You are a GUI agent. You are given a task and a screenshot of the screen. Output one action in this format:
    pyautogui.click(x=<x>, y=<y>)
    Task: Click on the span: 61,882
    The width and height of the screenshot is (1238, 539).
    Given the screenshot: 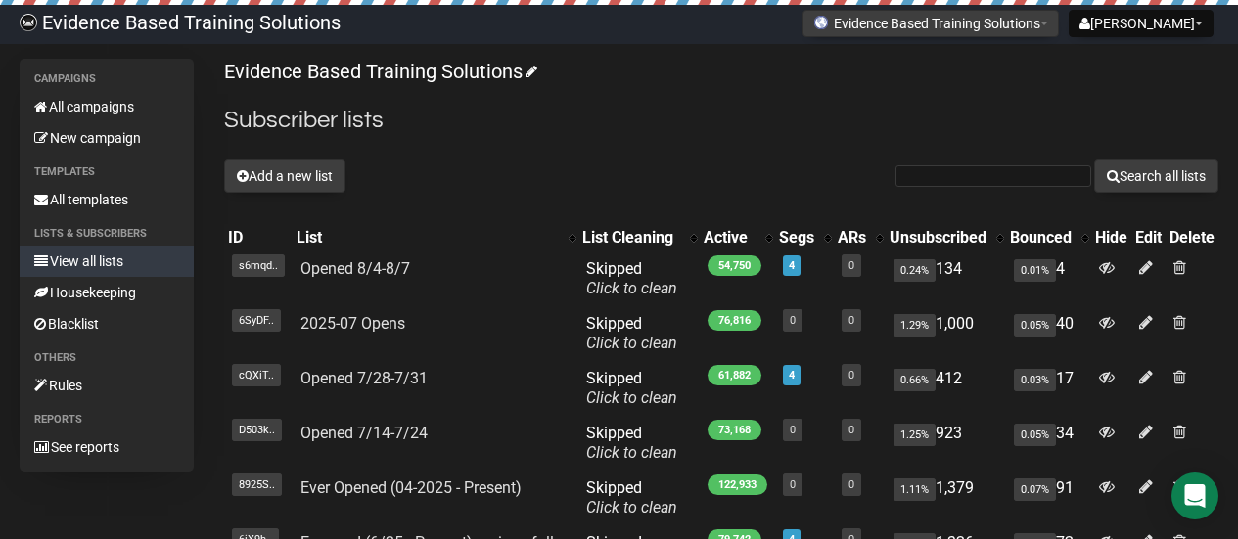 What is the action you would take?
    pyautogui.click(x=734, y=375)
    